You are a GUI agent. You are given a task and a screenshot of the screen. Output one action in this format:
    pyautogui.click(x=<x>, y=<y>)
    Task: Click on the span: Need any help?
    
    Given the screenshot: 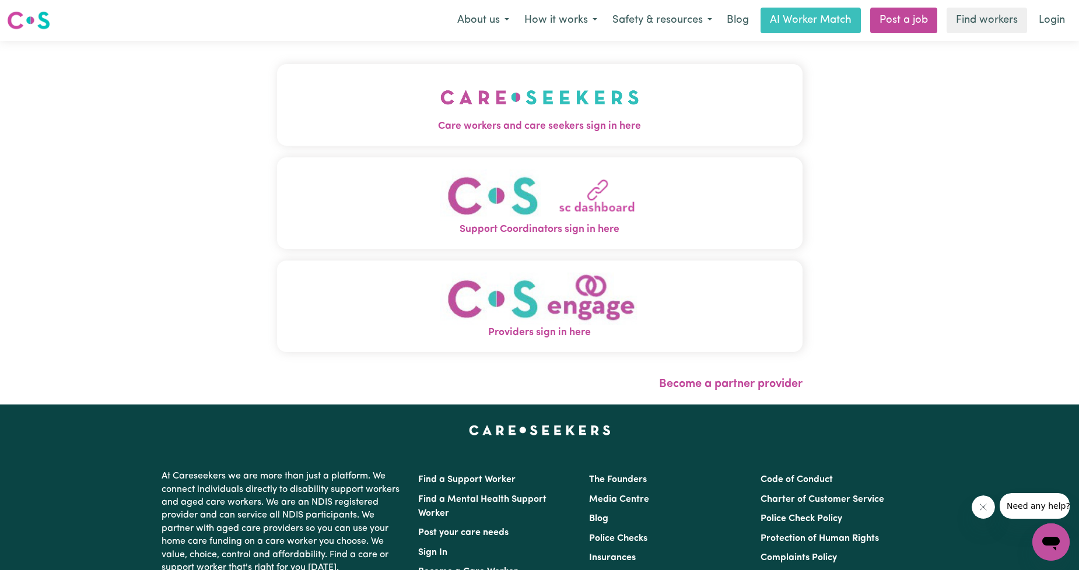 What is the action you would take?
    pyautogui.click(x=38, y=13)
    